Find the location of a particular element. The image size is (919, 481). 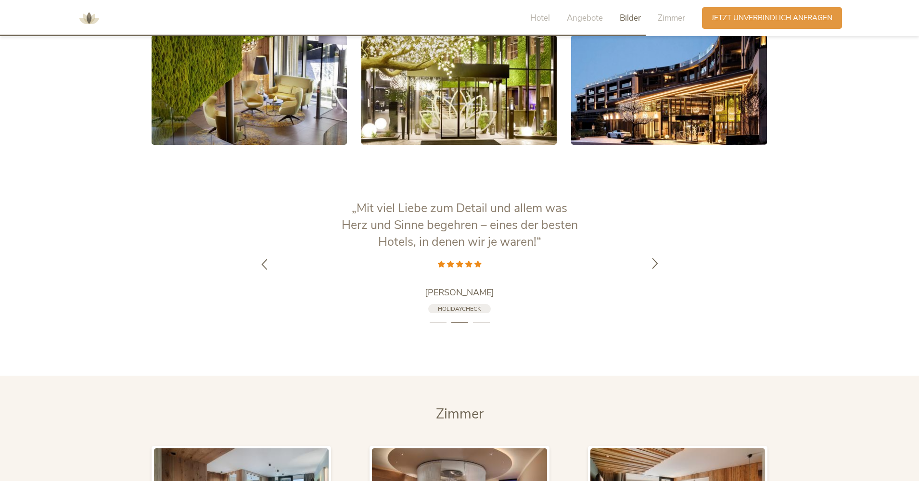

a: HolidayCheck is located at coordinates (460, 309).